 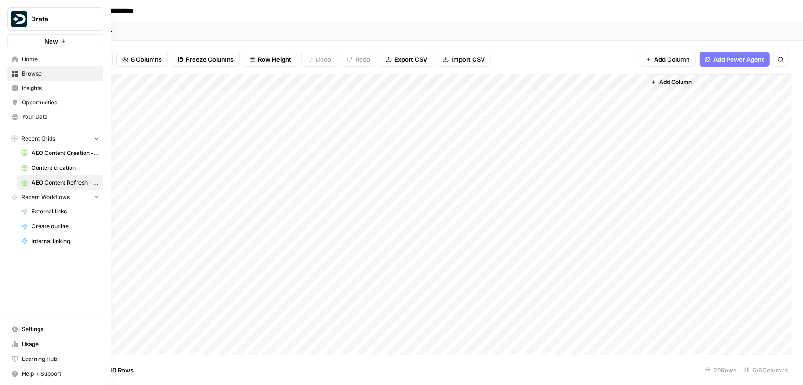 I want to click on button: Recent Grids, so click(x=55, y=139).